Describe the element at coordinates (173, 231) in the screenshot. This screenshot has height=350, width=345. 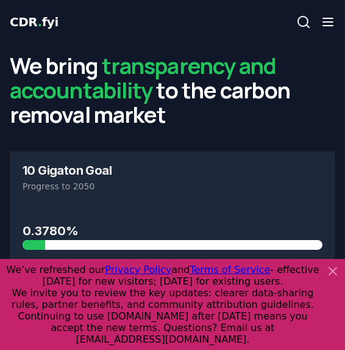
I see `h3: 0.3780%` at that location.